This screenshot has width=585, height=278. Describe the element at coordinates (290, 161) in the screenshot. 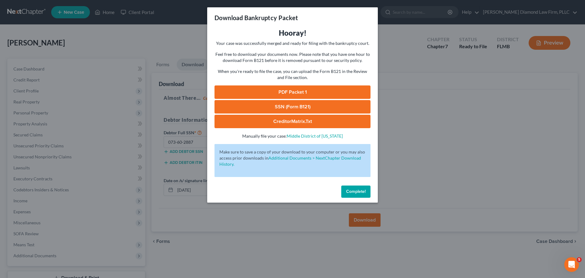

I see `a: Additional Documents > NextChapter Download History.` at that location.